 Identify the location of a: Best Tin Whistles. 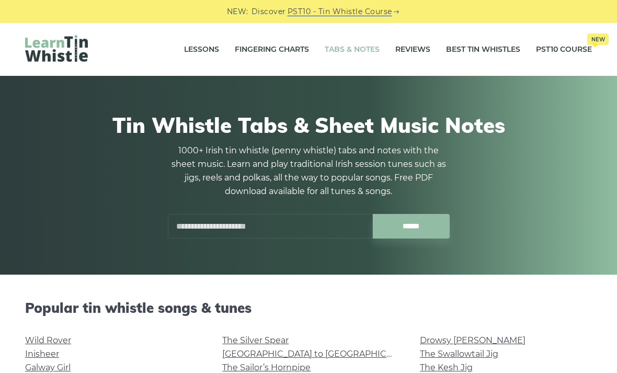
(483, 50).